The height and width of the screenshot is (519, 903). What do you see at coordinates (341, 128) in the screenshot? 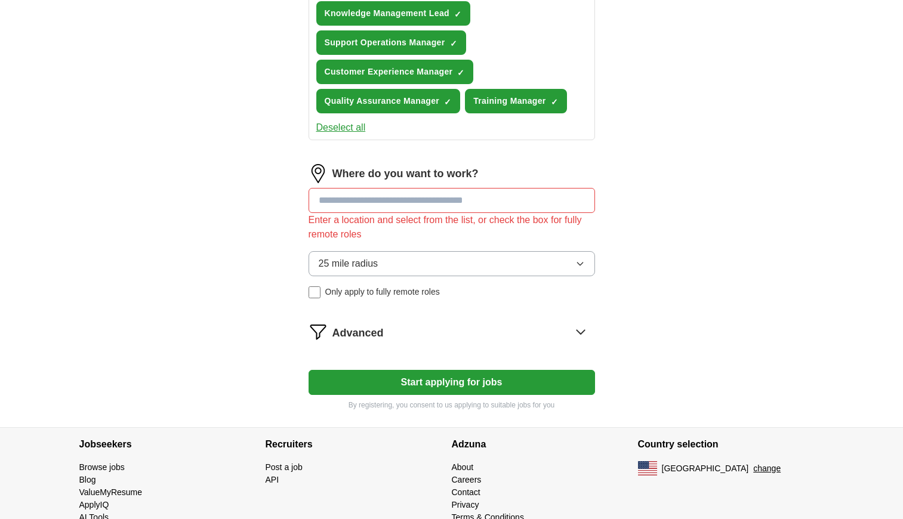
I see `button: Deselect all` at bounding box center [341, 128].